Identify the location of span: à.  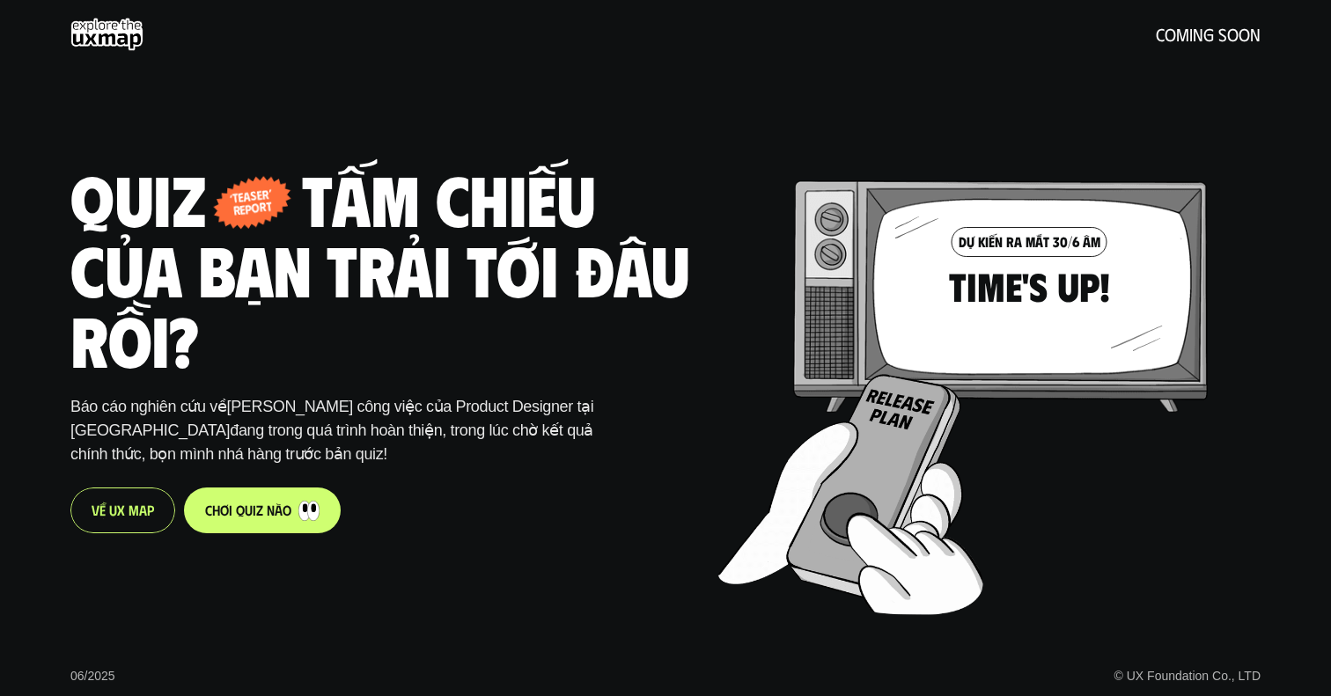
(278, 510).